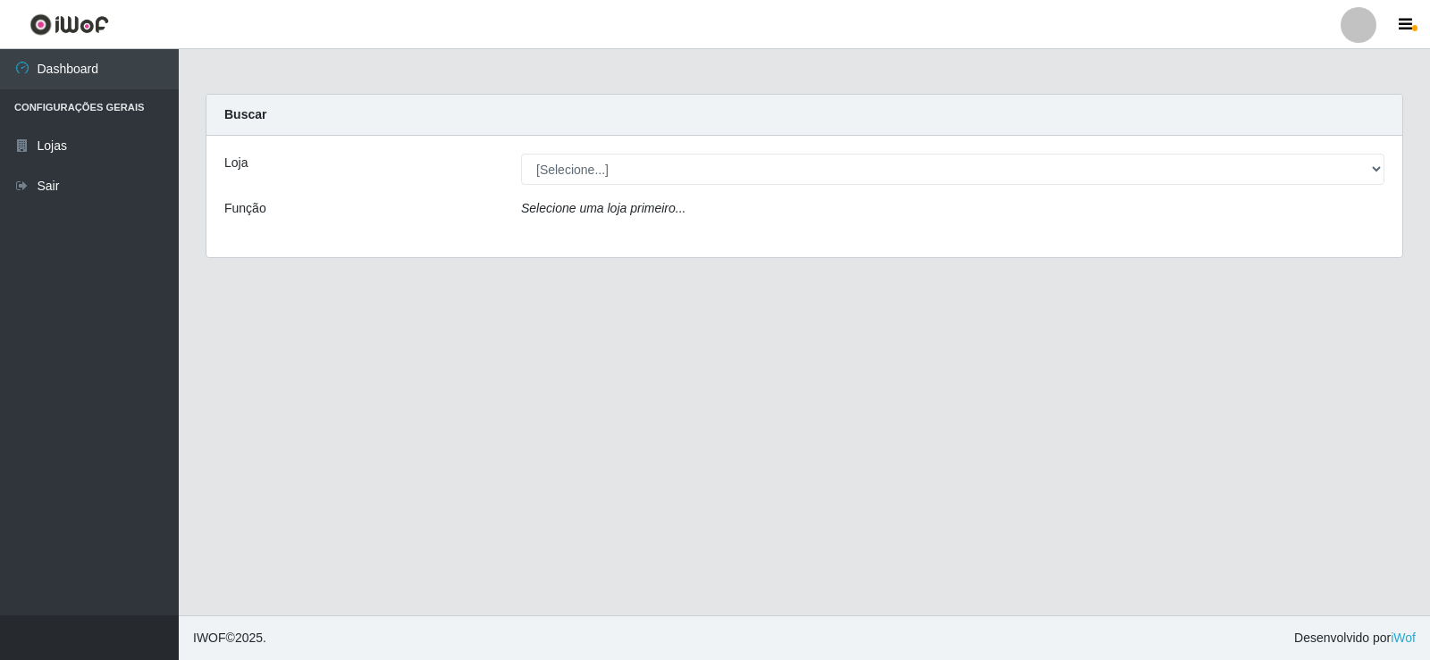  I want to click on span: IWOF, so click(209, 638).